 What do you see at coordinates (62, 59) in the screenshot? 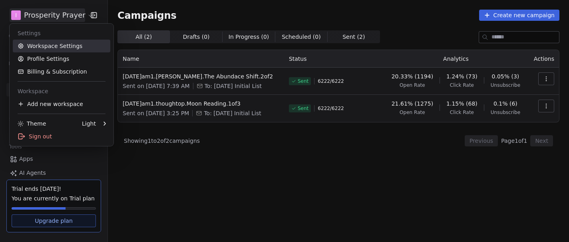
I see `a: Profile Settings` at bounding box center [62, 59].